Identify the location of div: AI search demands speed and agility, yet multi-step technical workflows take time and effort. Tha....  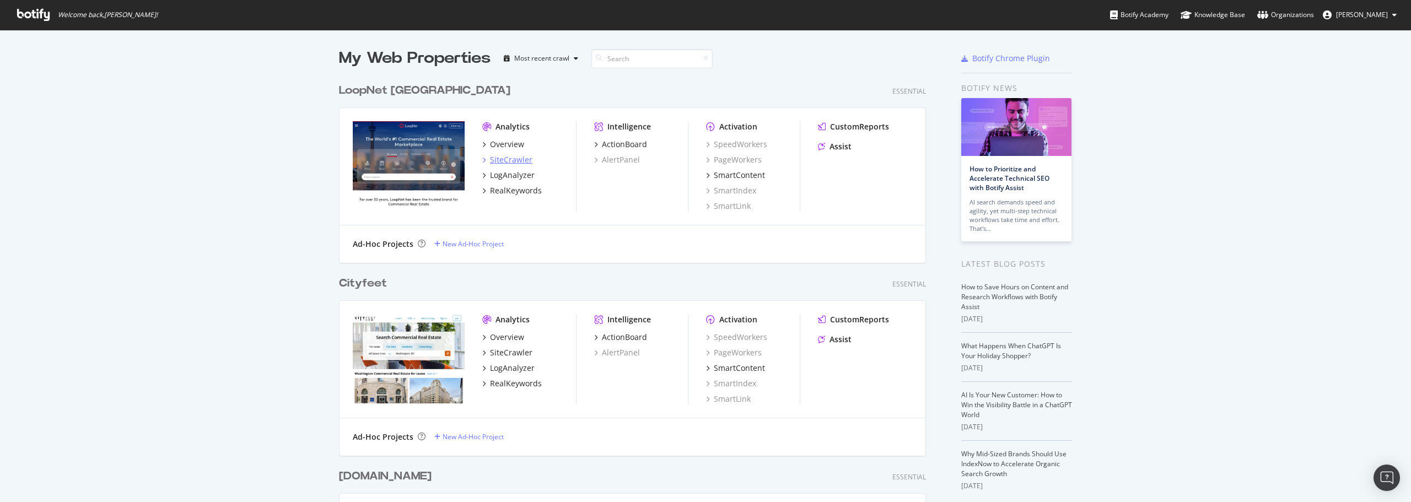
(1017, 216).